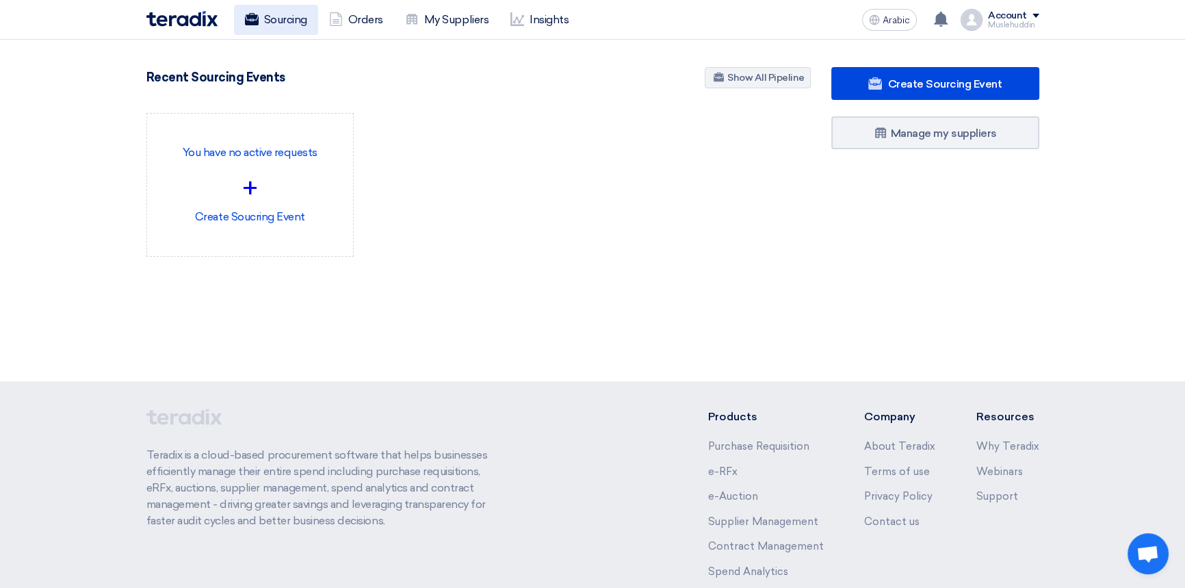  What do you see at coordinates (732, 416) in the screenshot?
I see `font: Products` at bounding box center [732, 416].